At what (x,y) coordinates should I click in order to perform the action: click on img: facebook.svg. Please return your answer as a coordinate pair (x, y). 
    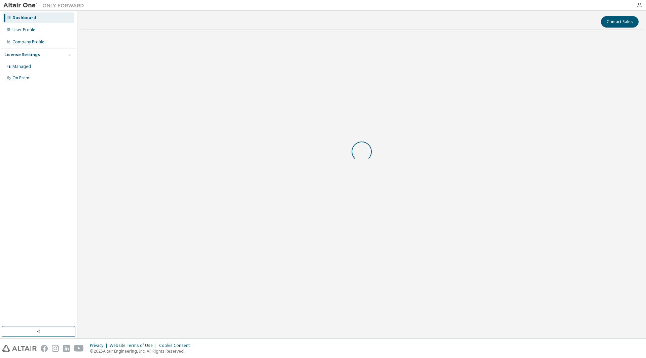
    Looking at the image, I should click on (44, 349).